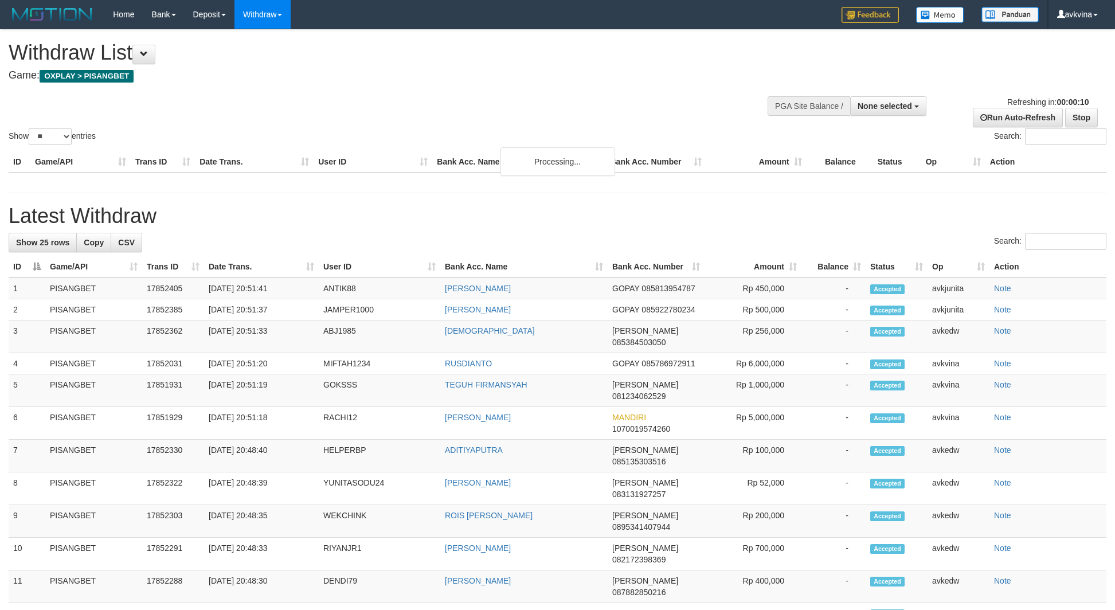 The image size is (1115, 610). Describe the element at coordinates (557, 216) in the screenshot. I see `h1: Latest Withdraw` at that location.